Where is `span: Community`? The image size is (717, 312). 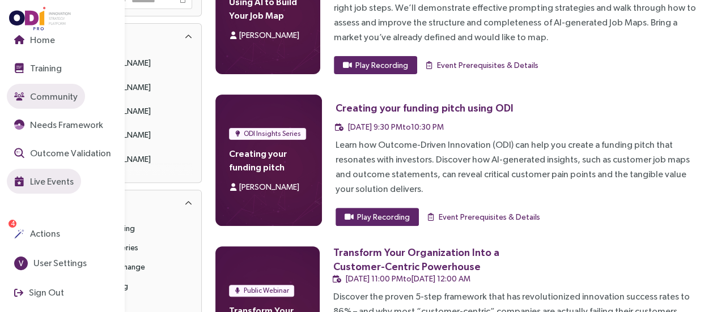 span: Community is located at coordinates (53, 96).